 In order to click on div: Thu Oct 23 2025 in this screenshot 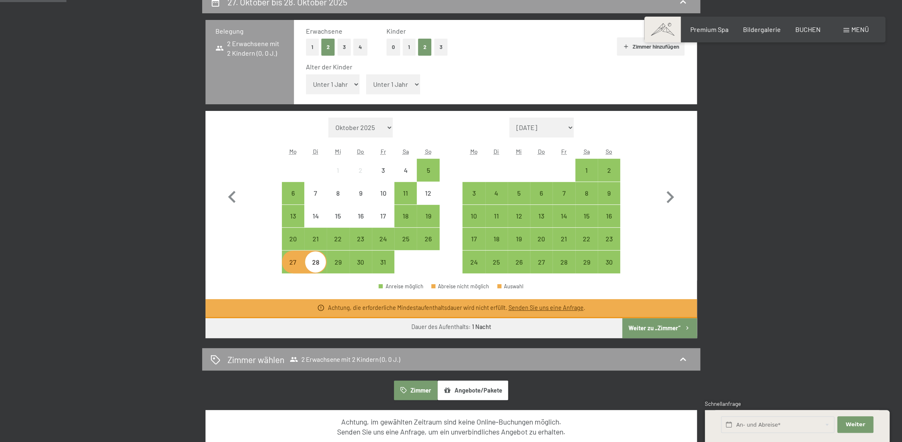, I will do `click(361, 239)`.